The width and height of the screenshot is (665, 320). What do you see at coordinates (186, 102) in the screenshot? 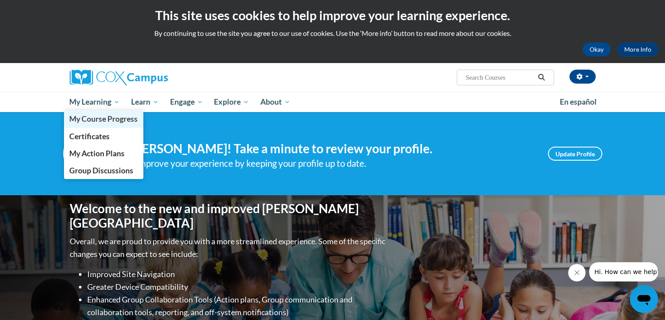
I see `a: Engage` at bounding box center [186, 102].